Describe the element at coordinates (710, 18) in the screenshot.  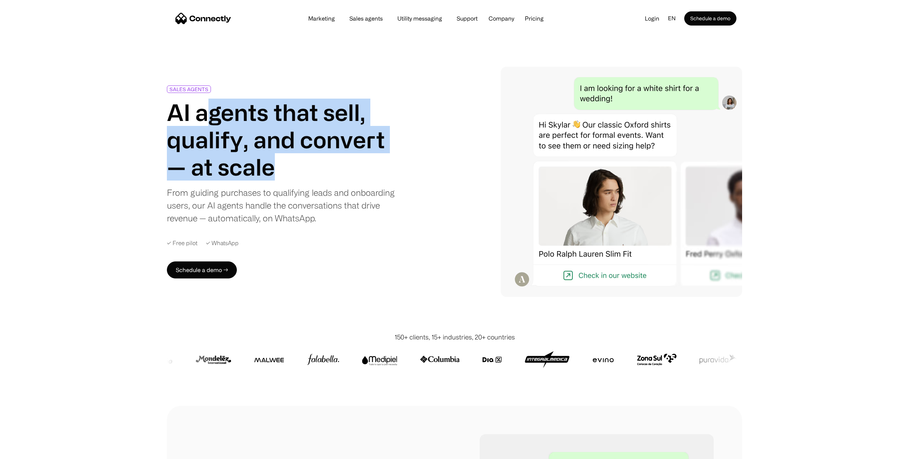
I see `a: Schedule a demo` at that location.